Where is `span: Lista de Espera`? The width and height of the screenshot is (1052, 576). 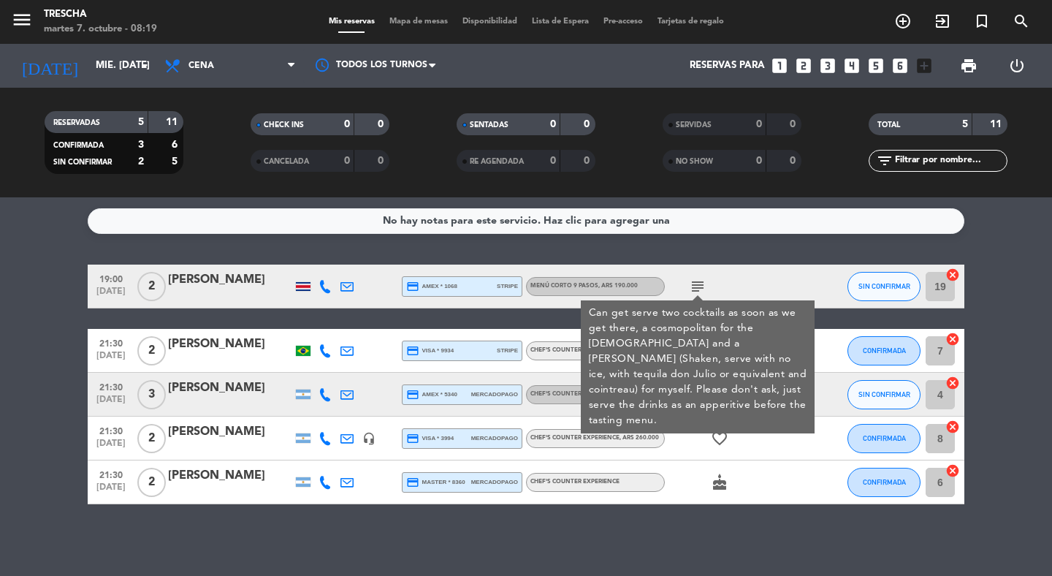
span: Lista de Espera is located at coordinates (560, 21).